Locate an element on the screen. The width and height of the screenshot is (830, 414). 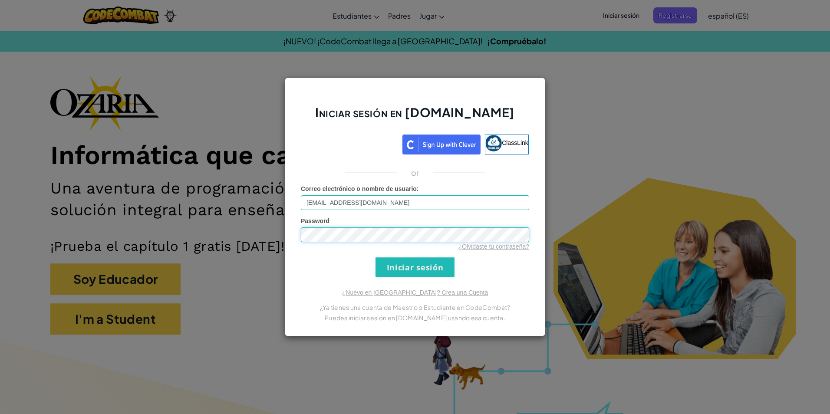
p: ¿Ya tienes una cuenta de Maestro o Estudiante en CodeCombat? is located at coordinates (415, 307).